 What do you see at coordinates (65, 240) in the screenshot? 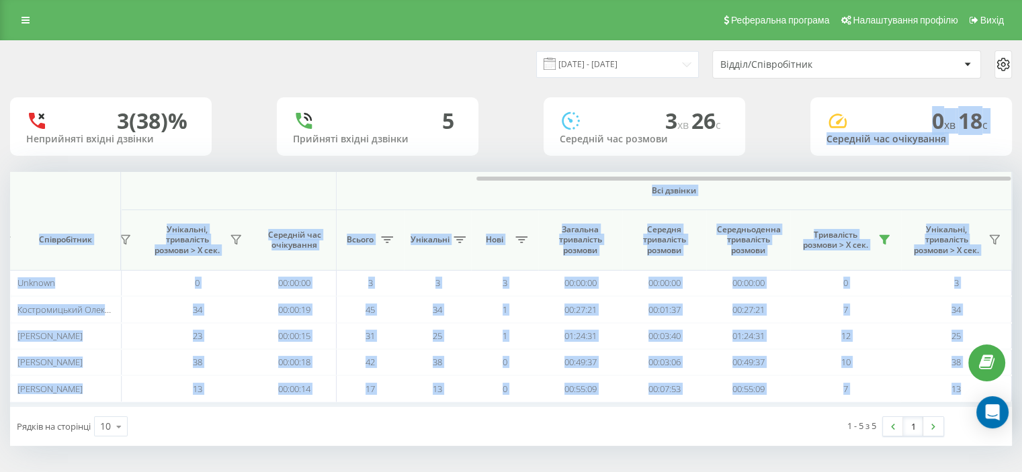
I see `span: Співробітник` at bounding box center [65, 240].